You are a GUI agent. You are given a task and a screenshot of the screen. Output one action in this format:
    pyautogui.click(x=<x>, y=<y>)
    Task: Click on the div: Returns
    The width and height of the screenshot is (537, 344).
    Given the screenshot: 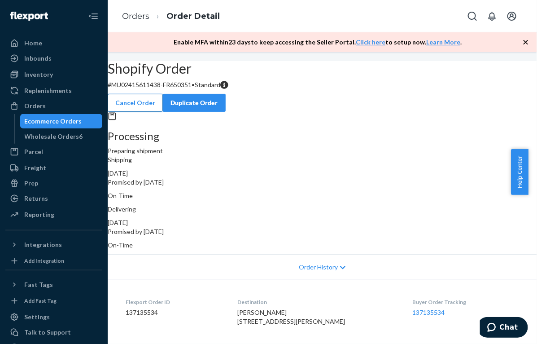 What is the action you would take?
    pyautogui.click(x=36, y=198)
    